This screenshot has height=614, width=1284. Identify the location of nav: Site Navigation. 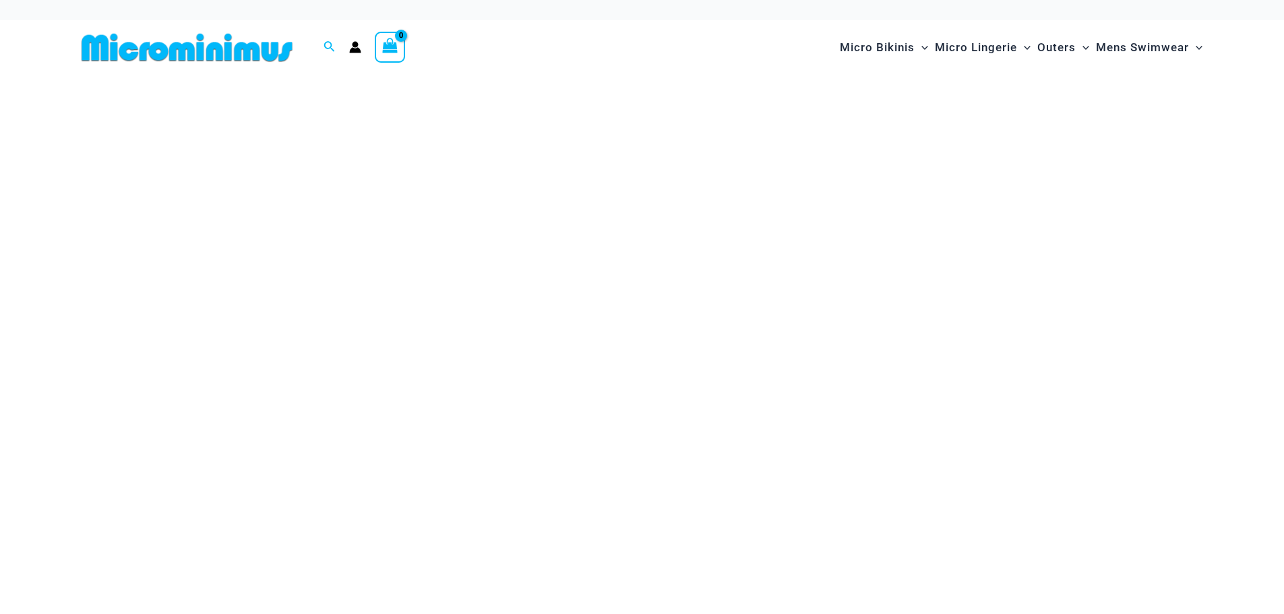
(1021, 47).